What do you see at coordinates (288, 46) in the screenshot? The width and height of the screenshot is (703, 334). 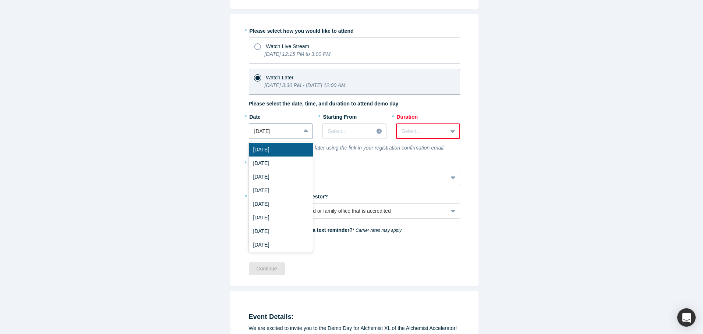 I see `span: Watch Live Stream` at bounding box center [288, 46].